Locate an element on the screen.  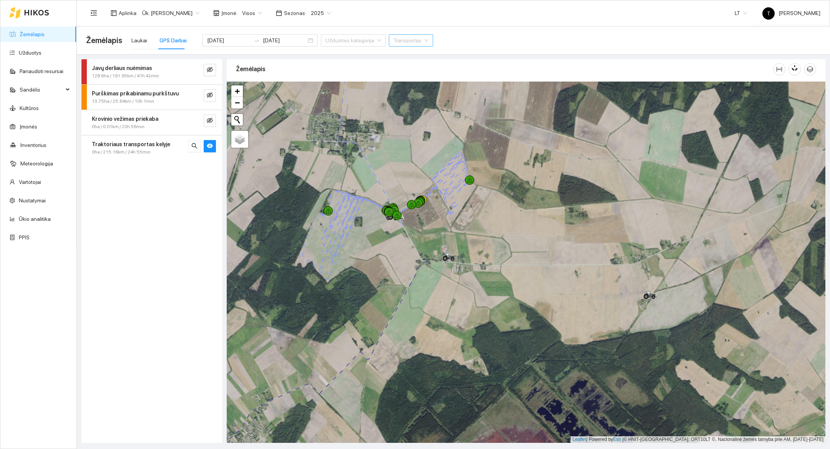
span: 0ha / 215.16km / 24h 55min is located at coordinates (121, 152).